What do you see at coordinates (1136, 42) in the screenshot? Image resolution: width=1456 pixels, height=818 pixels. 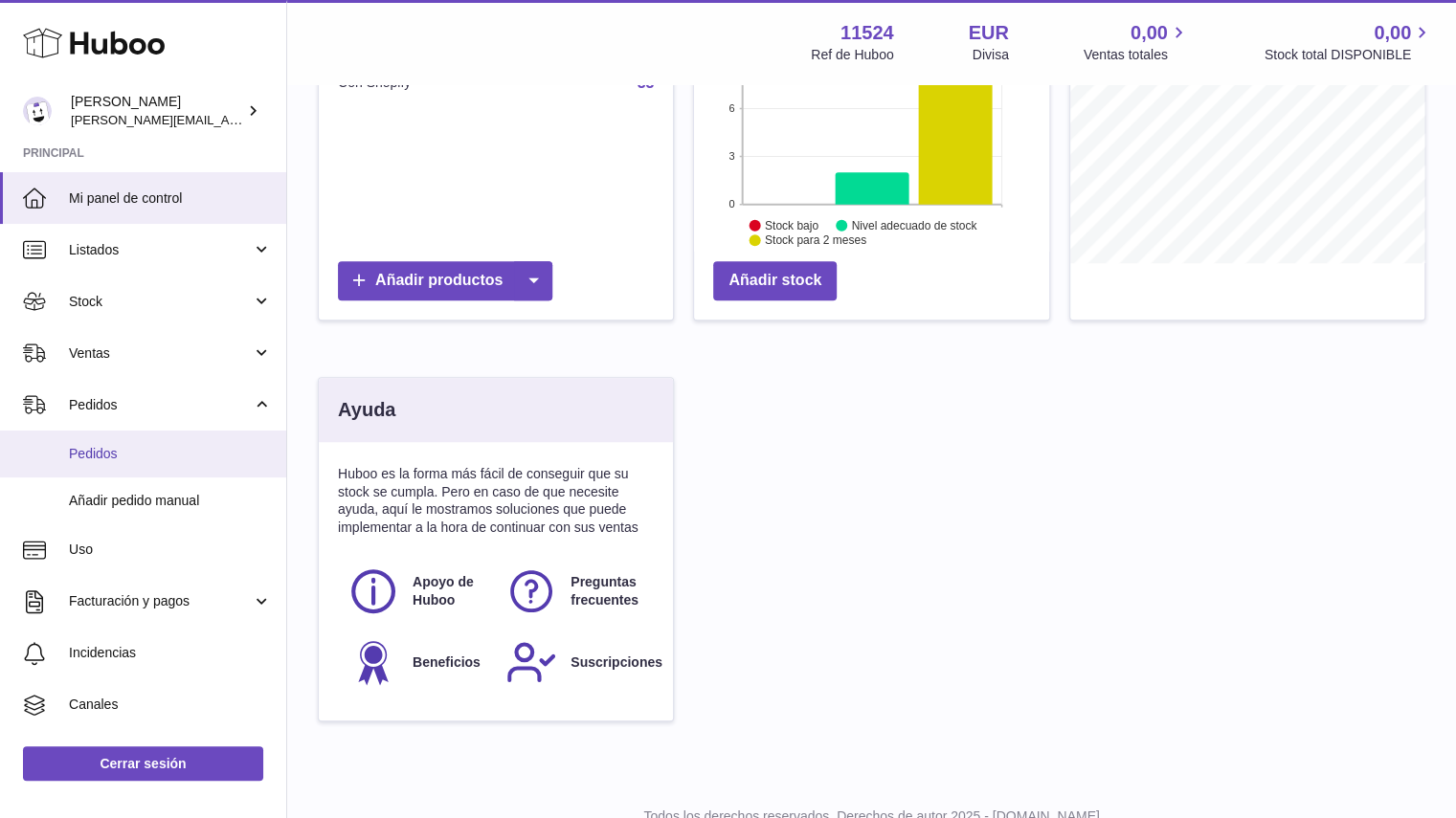 I see `a: 0,00 Ventas totales` at bounding box center [1136, 42].